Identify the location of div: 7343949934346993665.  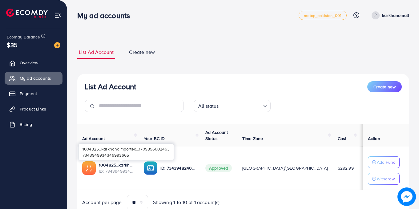
(126, 152).